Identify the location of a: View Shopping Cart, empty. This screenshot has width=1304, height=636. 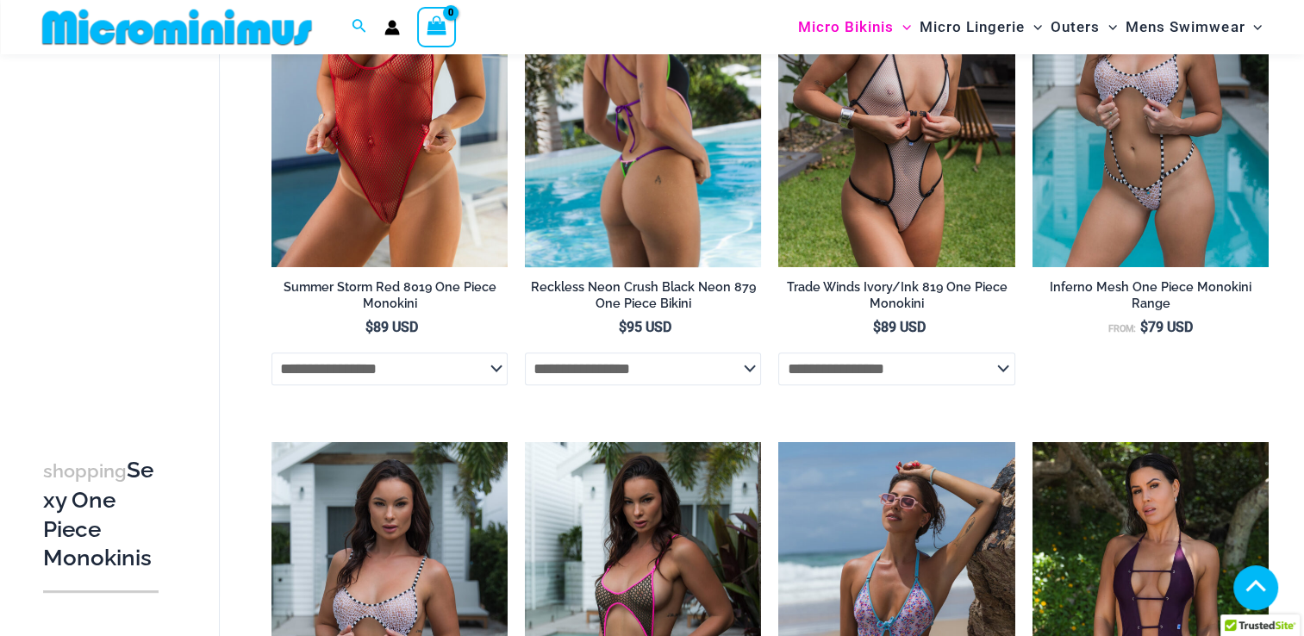
(437, 27).